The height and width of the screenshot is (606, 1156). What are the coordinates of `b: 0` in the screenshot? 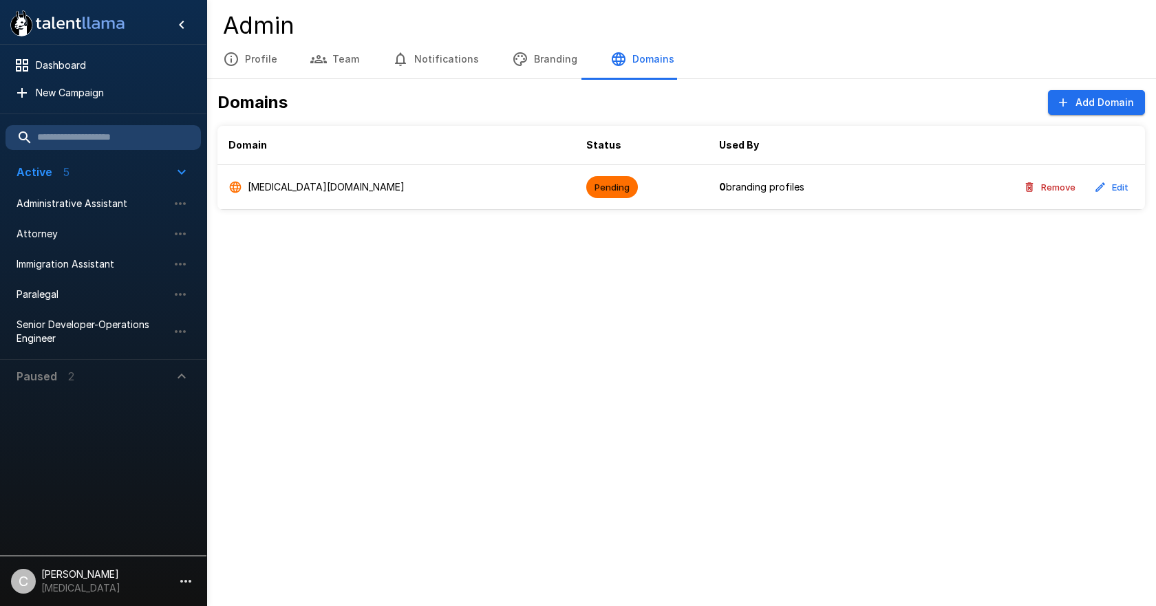 It's located at (723, 187).